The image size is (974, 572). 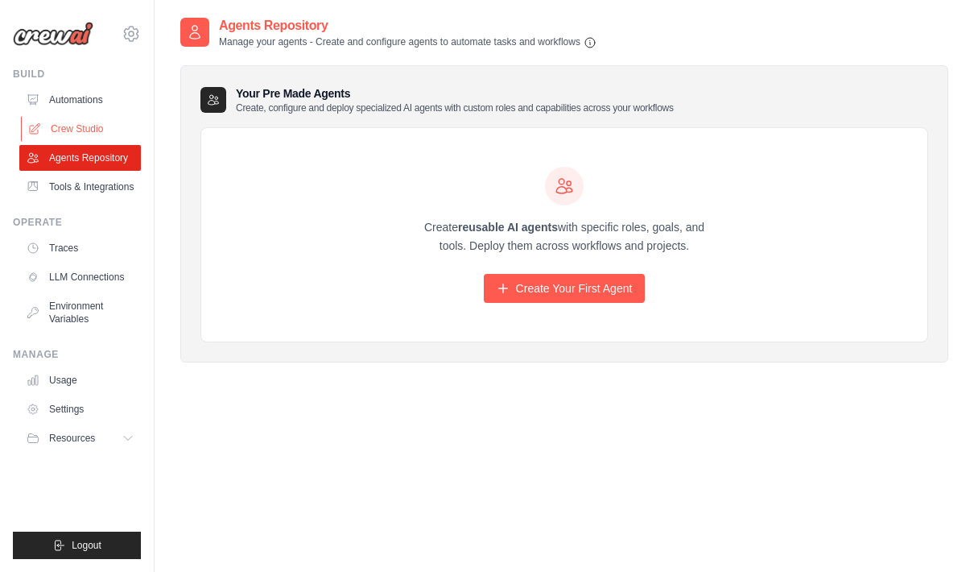 I want to click on a: Create Your First Agent, so click(x=565, y=288).